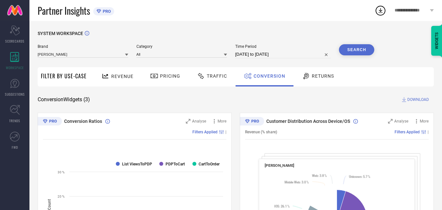 The image size is (442, 210). What do you see at coordinates (282, 206) in the screenshot?
I see `text: : 26.1 %` at bounding box center [282, 206].